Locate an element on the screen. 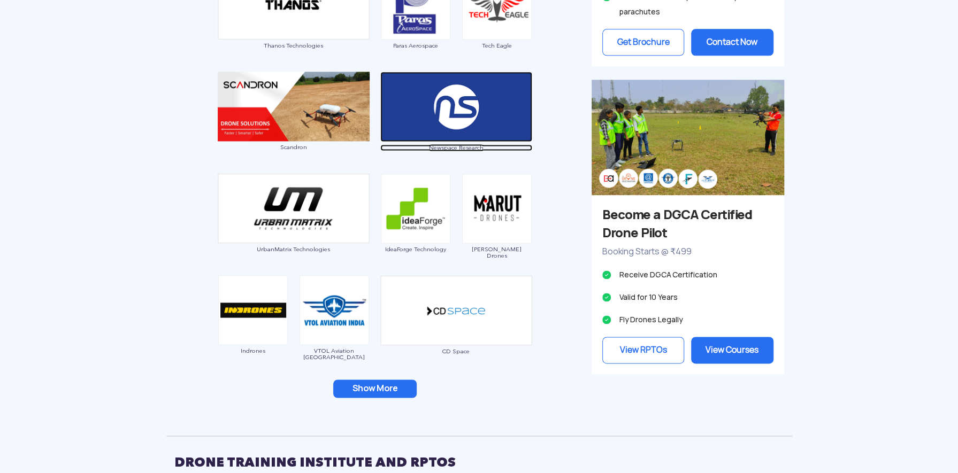 This screenshot has height=473, width=958. img: ic_vtolaviation.png is located at coordinates (334, 310).